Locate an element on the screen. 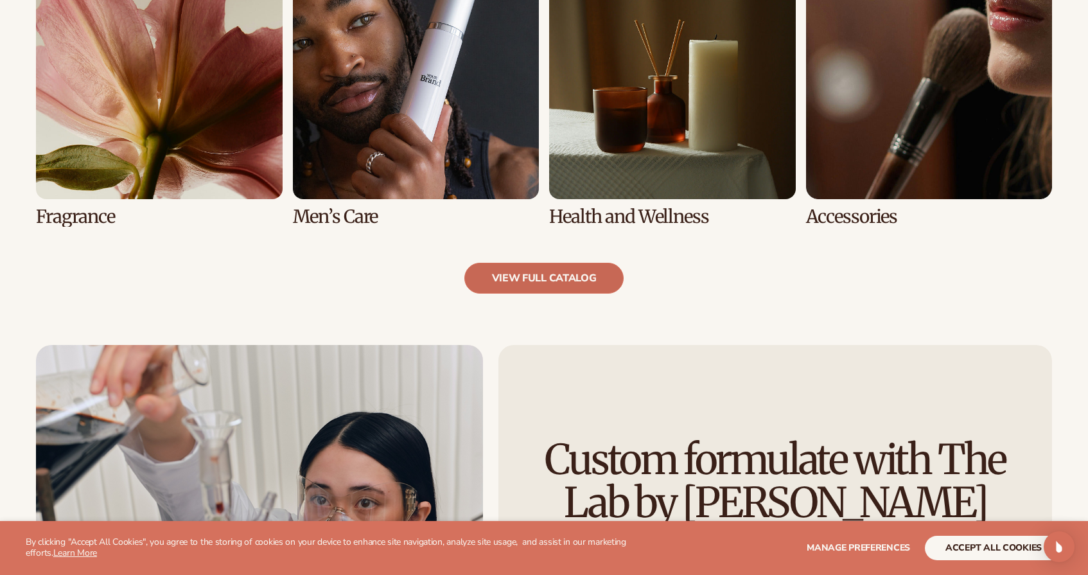 This screenshot has width=1088, height=575. a: Learn More is located at coordinates (75, 552).